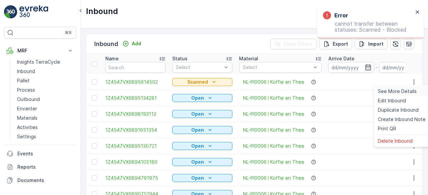 This screenshot has width=428, height=195. What do you see at coordinates (45, 90) in the screenshot?
I see `a: Process` at bounding box center [45, 90].